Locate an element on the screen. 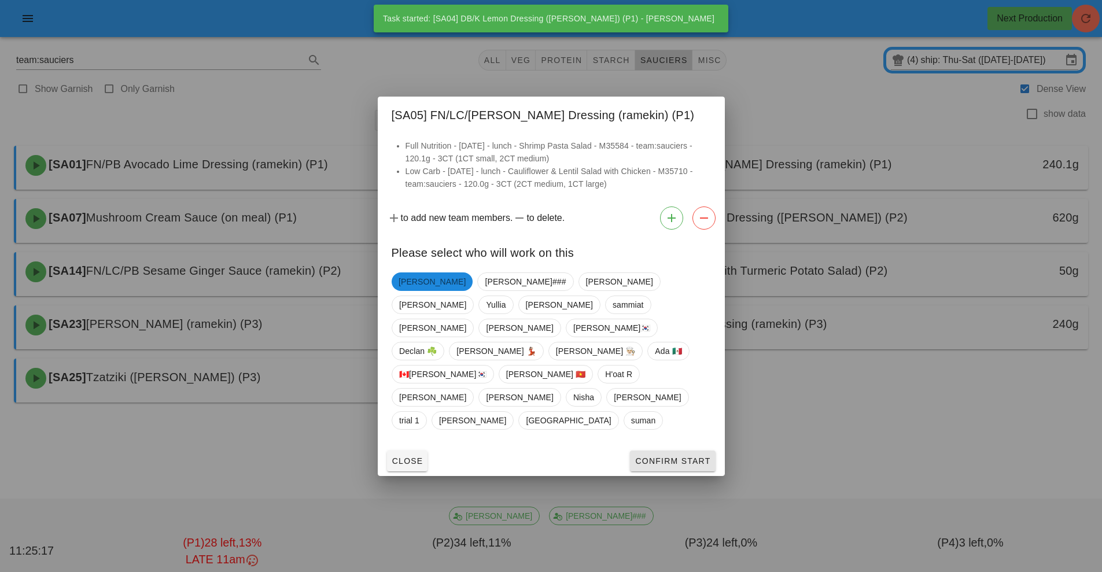 This screenshot has width=1102, height=572. span: trial 1 is located at coordinates (409, 421).